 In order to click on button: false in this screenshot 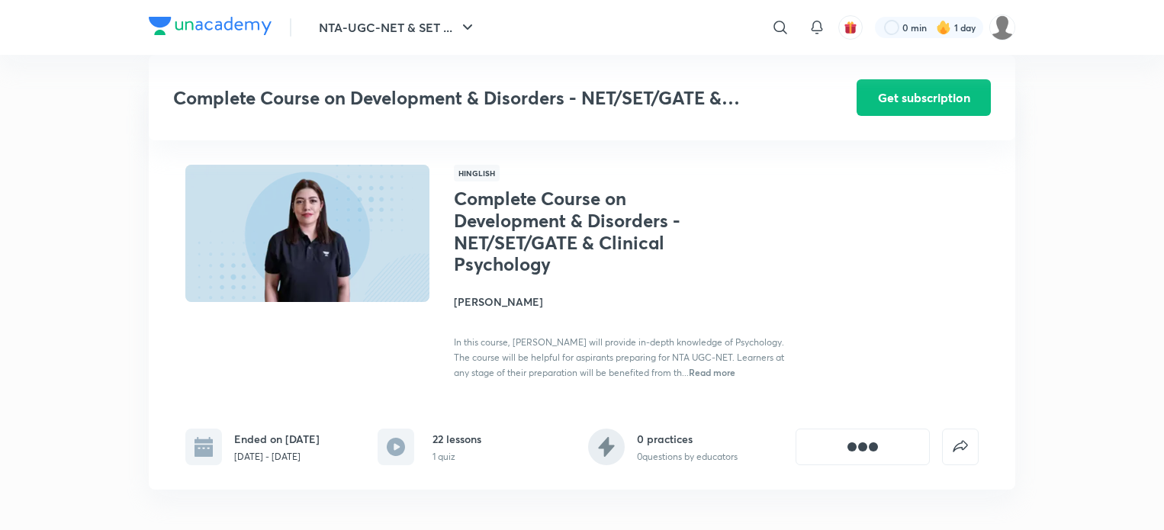, I will do `click(960, 447)`.